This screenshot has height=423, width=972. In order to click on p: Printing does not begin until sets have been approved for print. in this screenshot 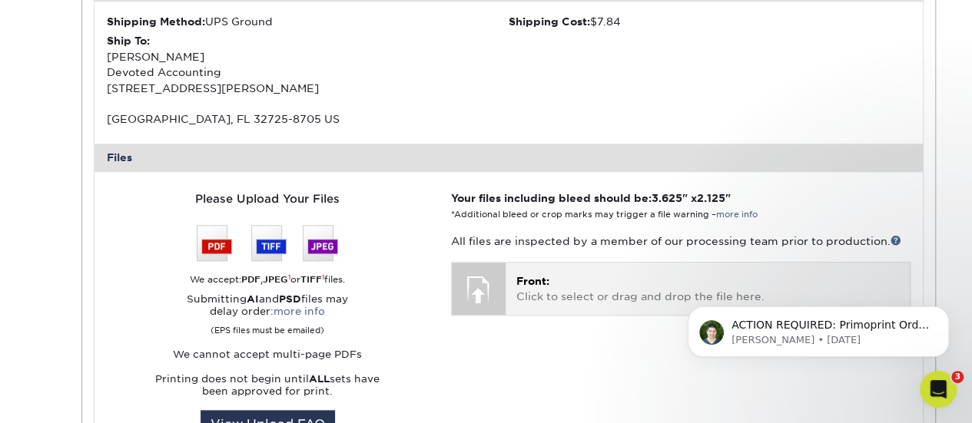, I will do `click(267, 386)`.